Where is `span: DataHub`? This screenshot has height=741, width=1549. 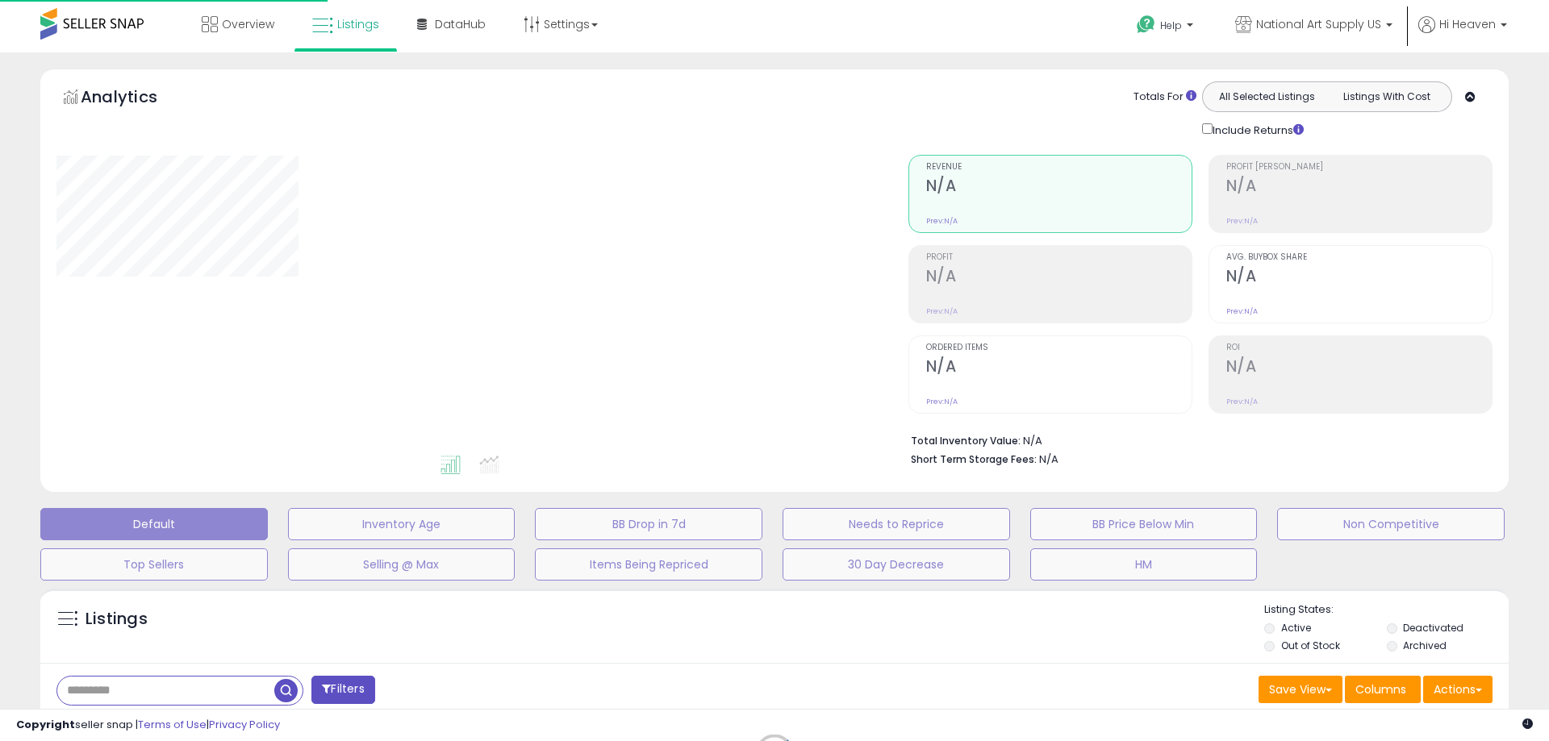 span: DataHub is located at coordinates (460, 24).